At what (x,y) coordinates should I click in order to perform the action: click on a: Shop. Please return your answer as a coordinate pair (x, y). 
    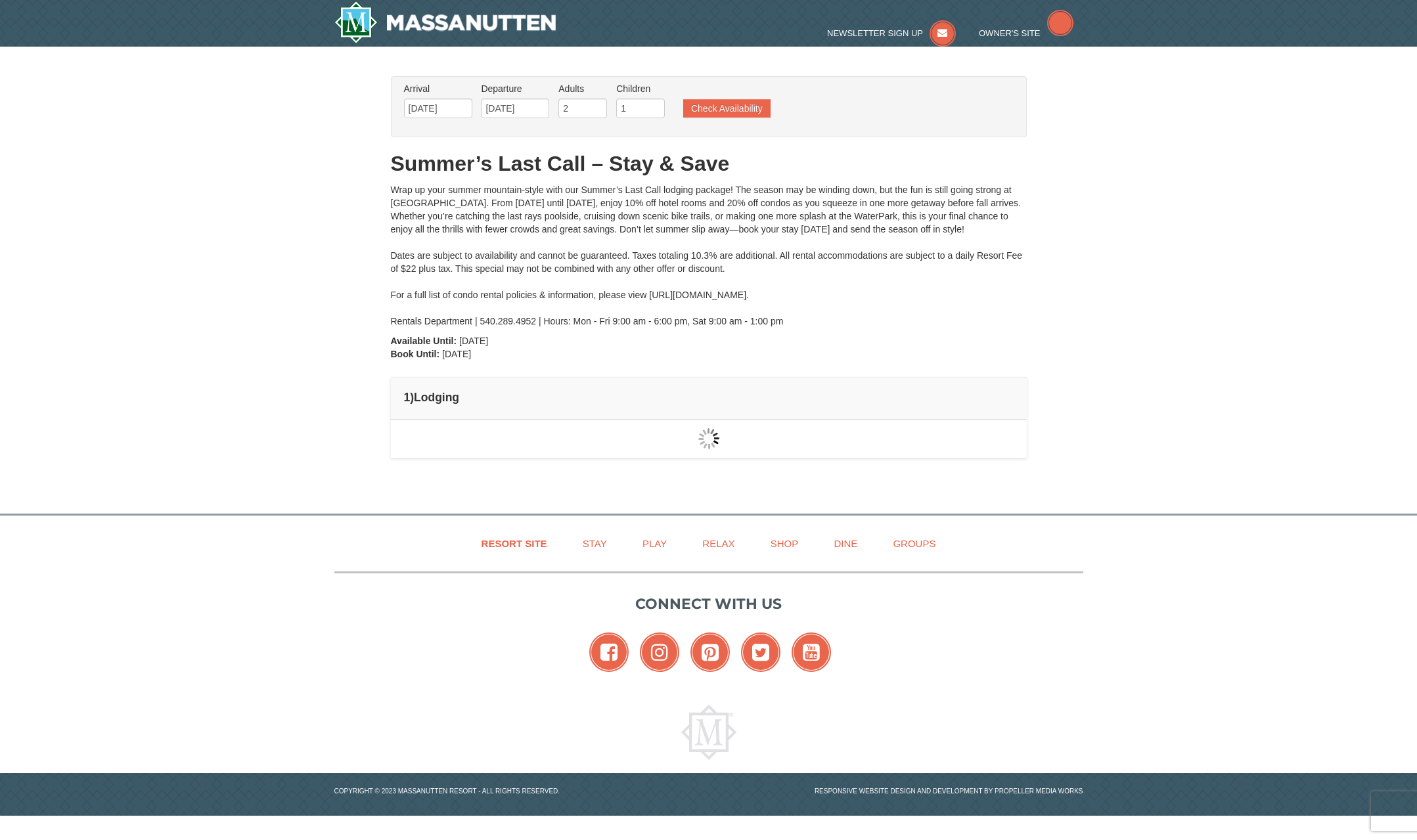
    Looking at the image, I should click on (785, 543).